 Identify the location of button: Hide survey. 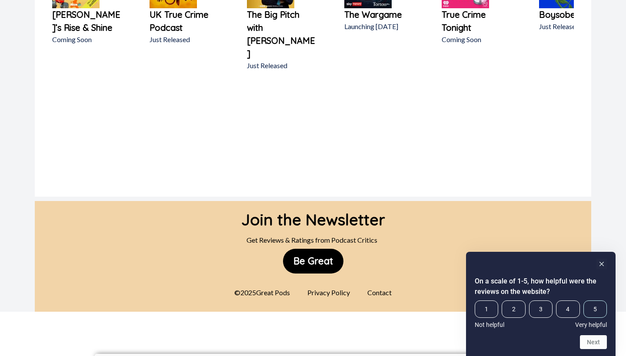
(601, 264).